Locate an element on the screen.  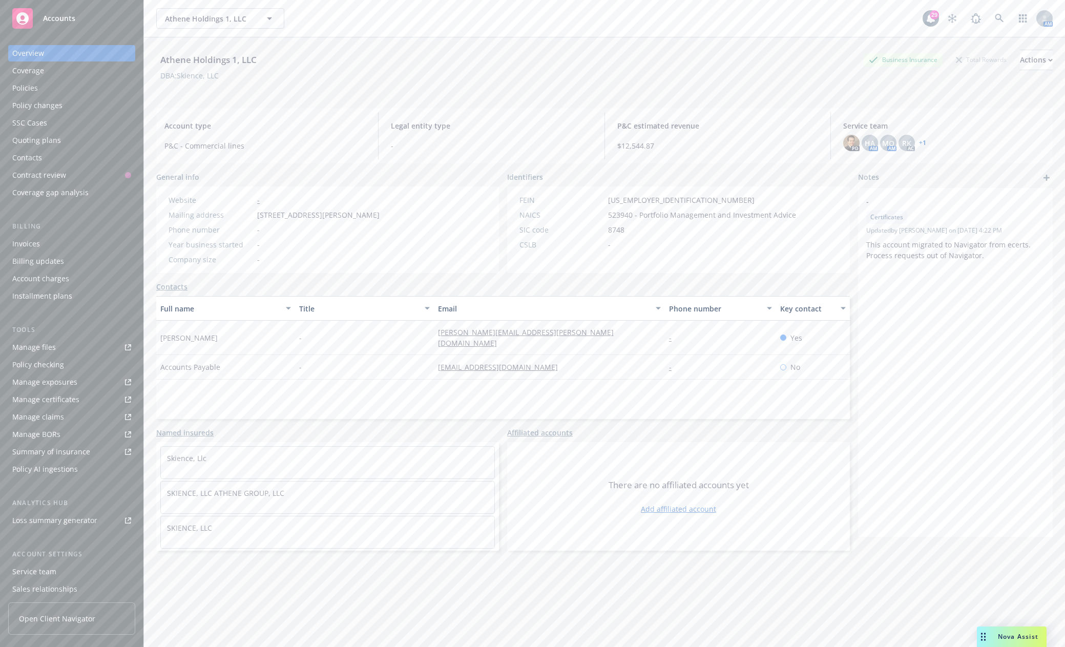
a: Contract review is located at coordinates (72, 175).